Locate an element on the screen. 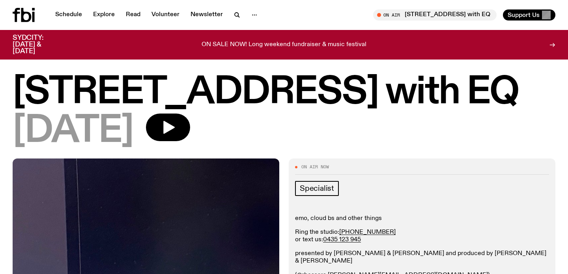 Image resolution: width=568 pixels, height=274 pixels. p: ON SALE NOW! Long weekend fundraiser & music festival is located at coordinates (284, 45).